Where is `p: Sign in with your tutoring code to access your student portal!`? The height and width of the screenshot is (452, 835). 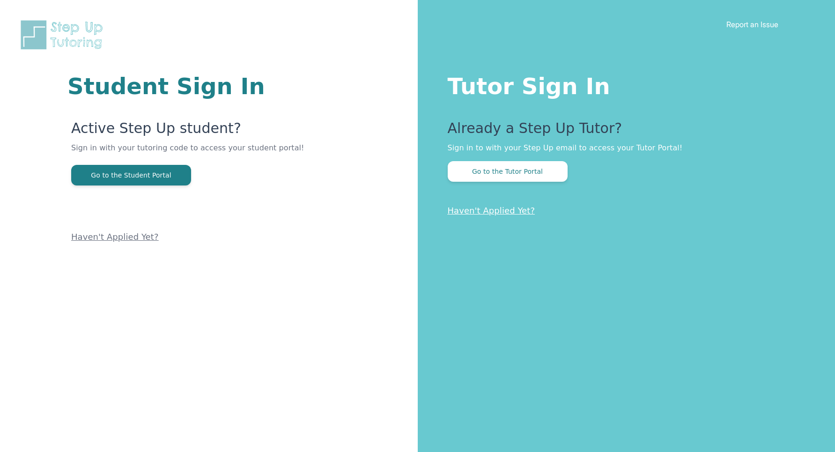
p: Sign in with your tutoring code to access your student portal! is located at coordinates (188, 154).